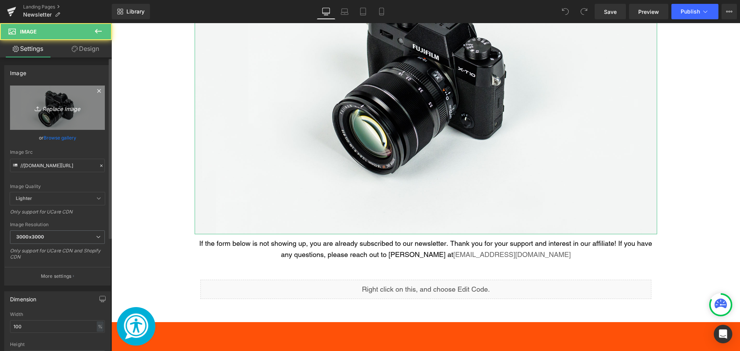  What do you see at coordinates (57, 344) in the screenshot?
I see `div: Height` at bounding box center [57, 344].